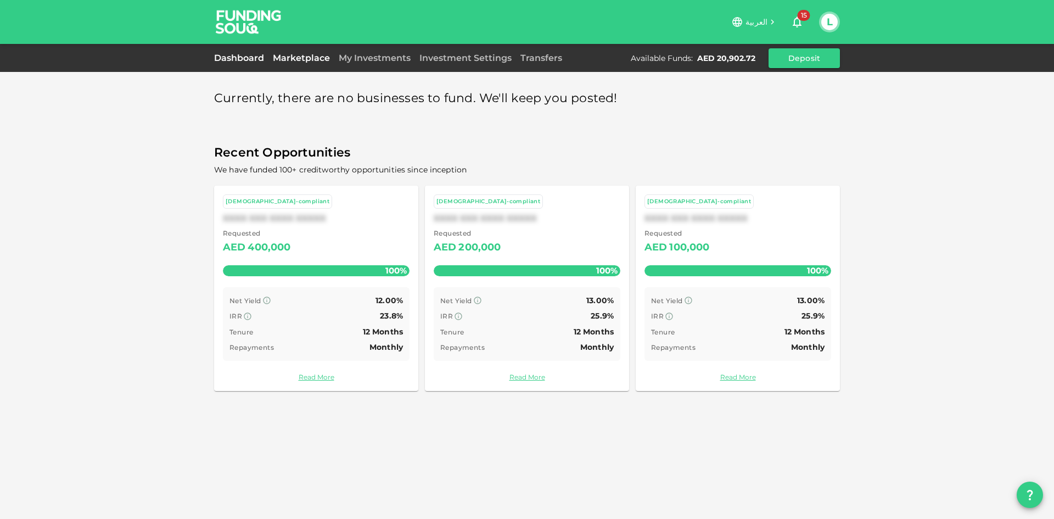  What do you see at coordinates (241, 58) in the screenshot?
I see `a: Dashboard` at bounding box center [241, 58].